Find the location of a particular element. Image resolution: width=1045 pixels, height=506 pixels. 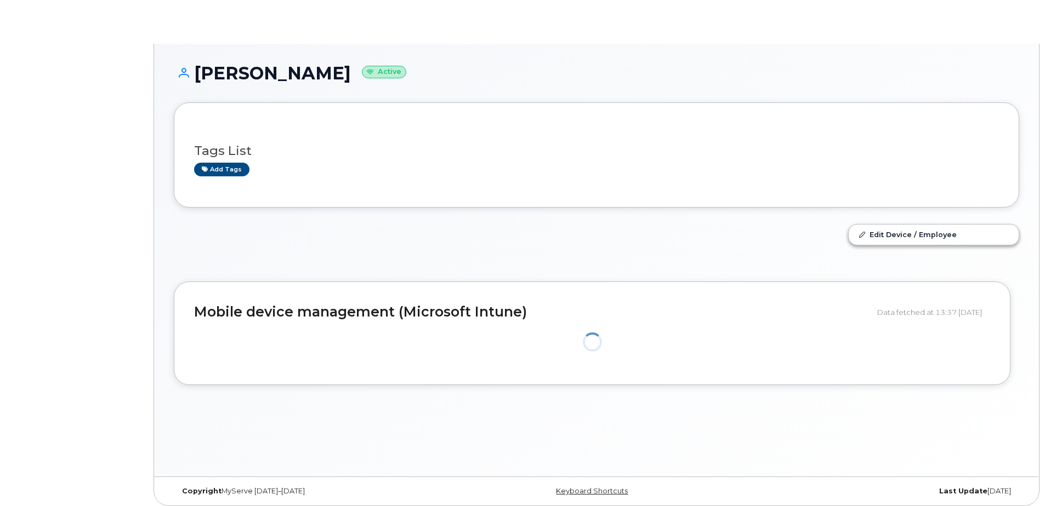

small: Active is located at coordinates (384, 72).